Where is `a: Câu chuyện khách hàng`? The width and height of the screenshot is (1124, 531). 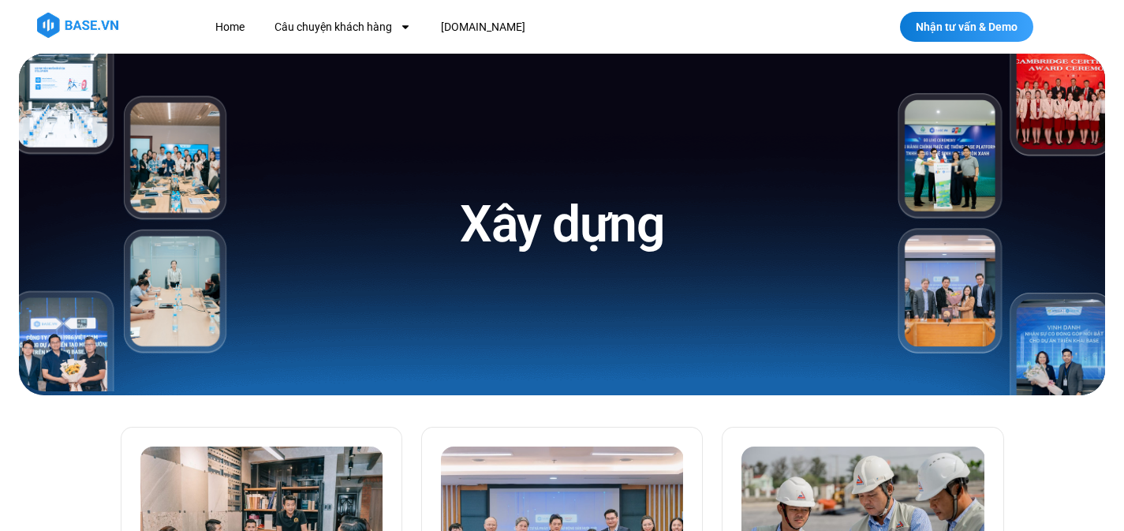 a: Câu chuyện khách hàng is located at coordinates (342, 27).